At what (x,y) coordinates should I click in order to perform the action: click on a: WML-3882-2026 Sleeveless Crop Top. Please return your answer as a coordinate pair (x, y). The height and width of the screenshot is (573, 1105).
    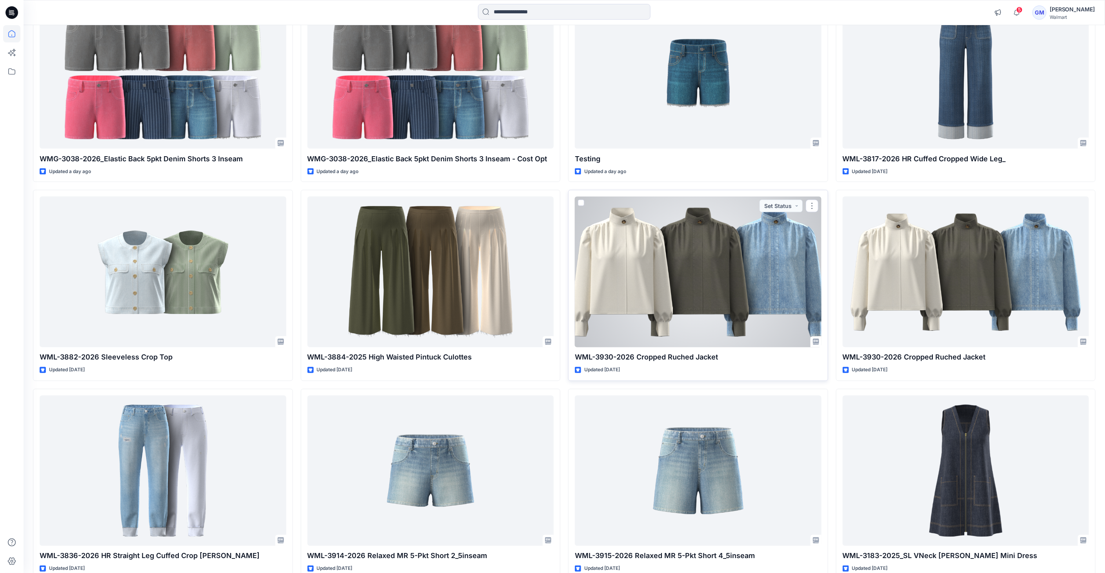
    Looking at the image, I should click on (163, 272).